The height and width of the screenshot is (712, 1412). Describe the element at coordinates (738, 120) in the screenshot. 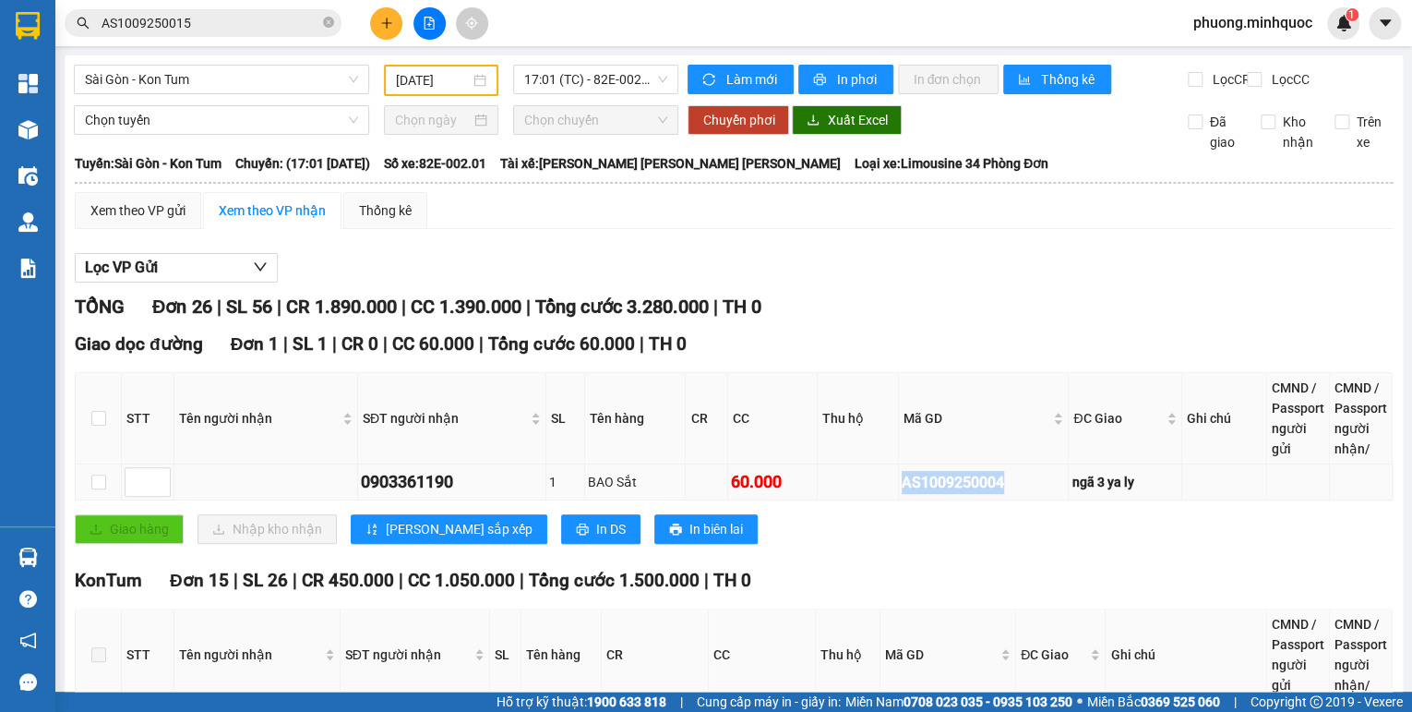

I see `button: Chuyển phơi` at that location.